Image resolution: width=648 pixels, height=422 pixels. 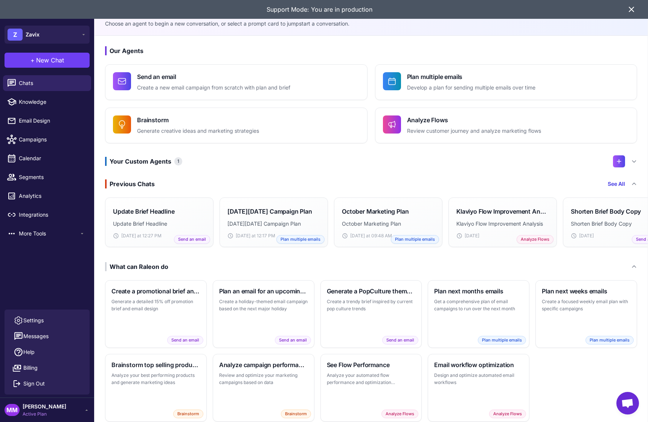 I want to click on div: Previous Chats, so click(x=130, y=184).